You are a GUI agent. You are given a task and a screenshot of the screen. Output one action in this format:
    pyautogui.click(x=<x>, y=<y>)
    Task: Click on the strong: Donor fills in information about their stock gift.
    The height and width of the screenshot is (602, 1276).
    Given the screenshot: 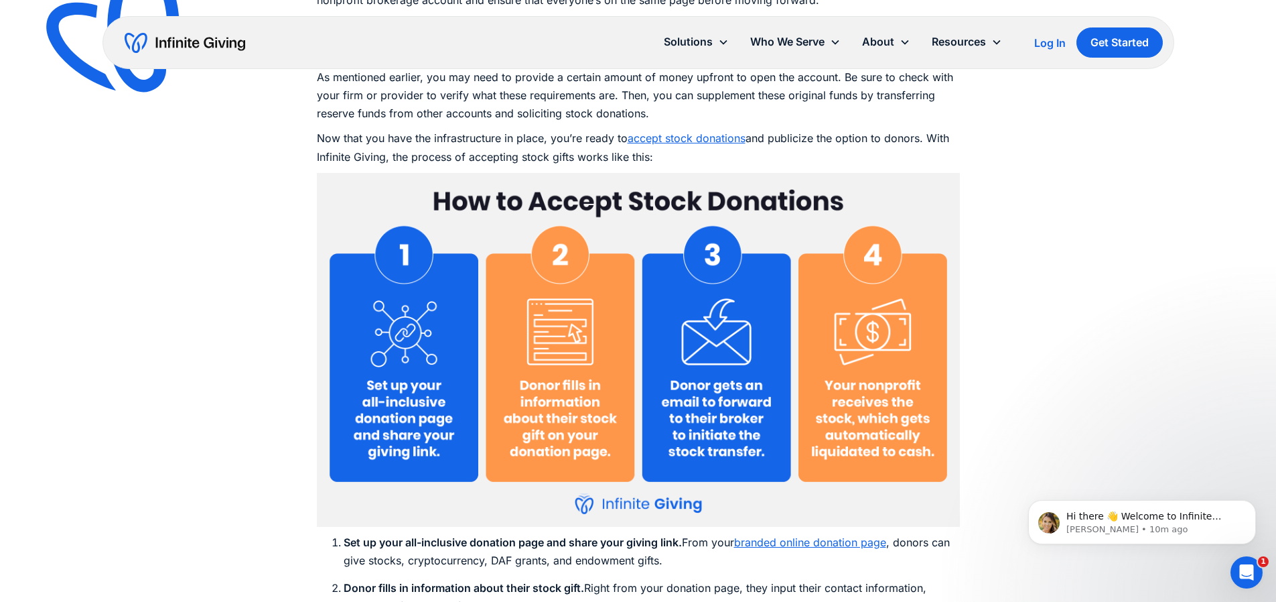 What is the action you would take?
    pyautogui.click(x=464, y=588)
    